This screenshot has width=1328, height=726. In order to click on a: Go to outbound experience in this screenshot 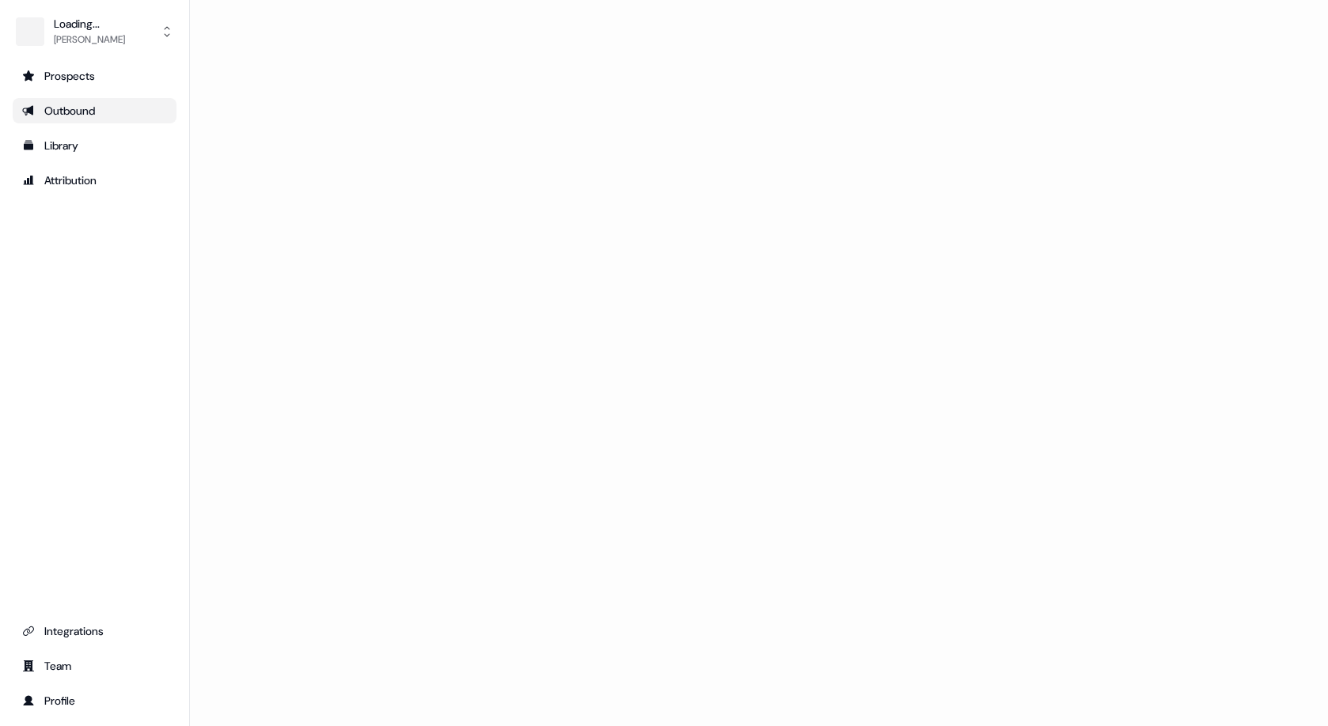, I will do `click(94, 111)`.